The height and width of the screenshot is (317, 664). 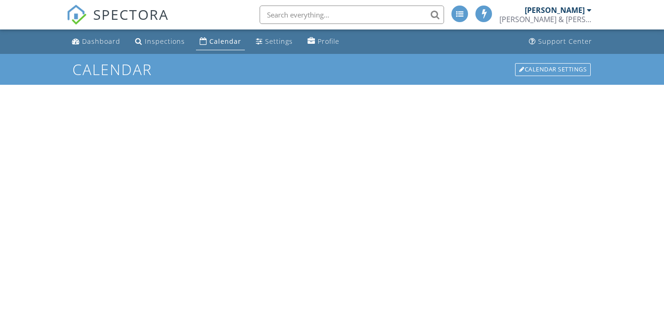 I want to click on a: Calendar, so click(x=220, y=41).